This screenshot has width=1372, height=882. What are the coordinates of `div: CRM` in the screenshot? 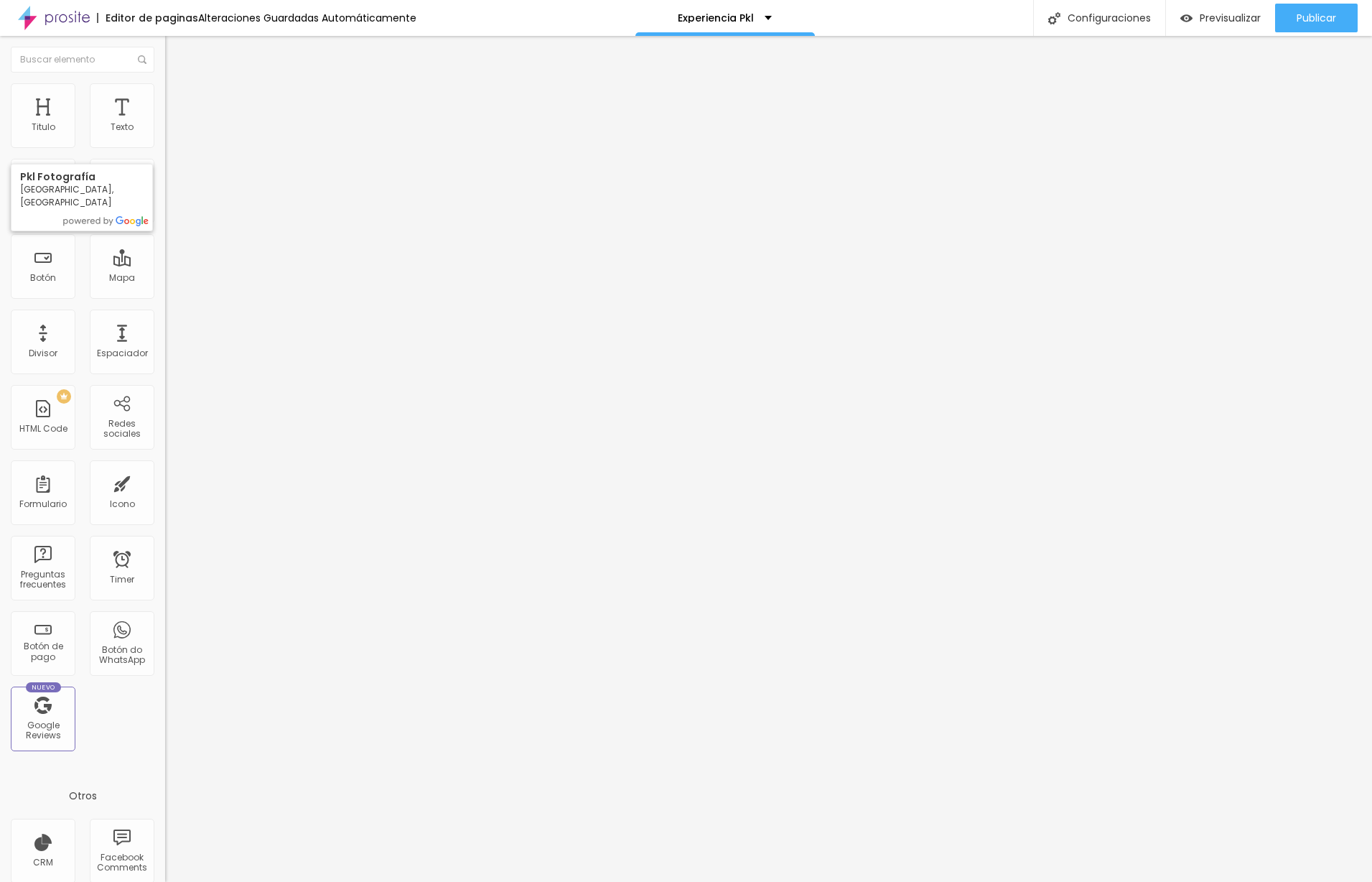 It's located at (43, 863).